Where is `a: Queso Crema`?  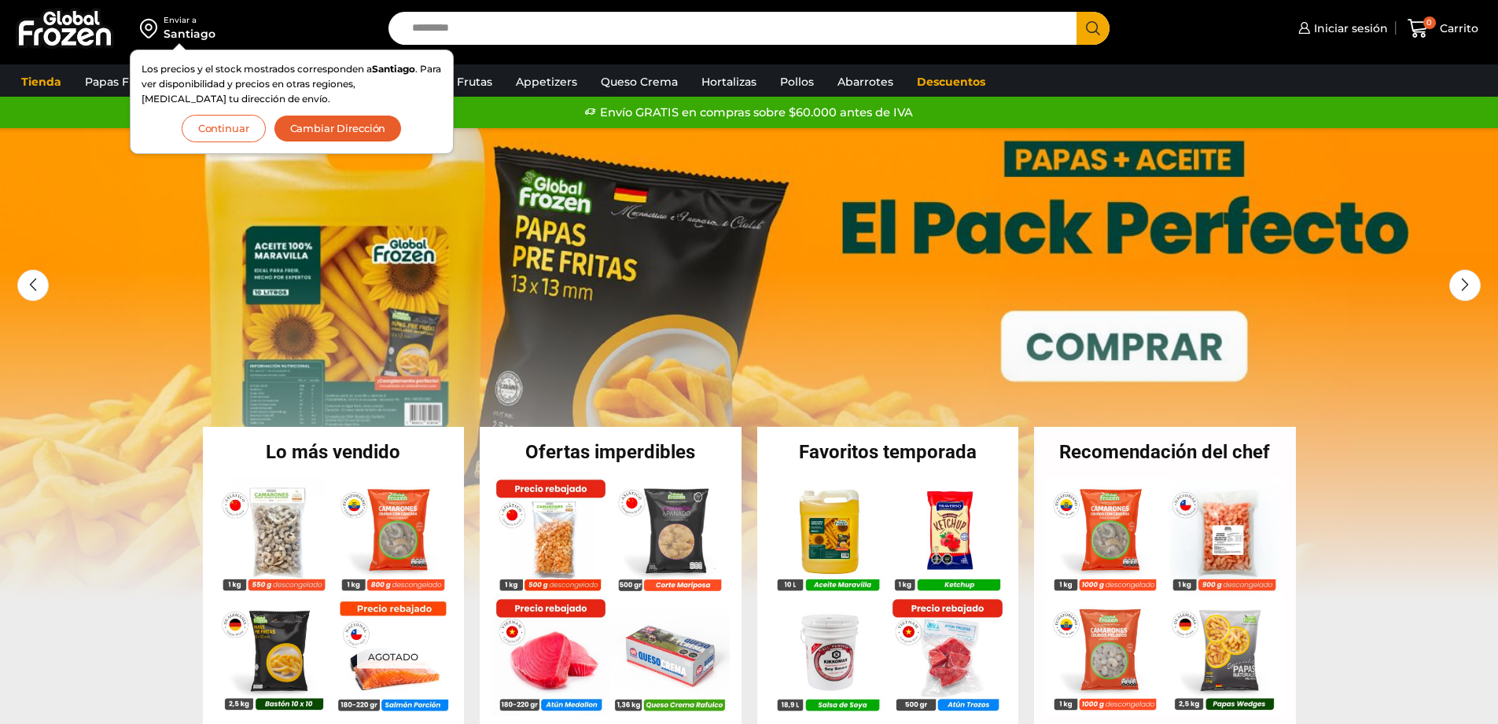
a: Queso Crema is located at coordinates (639, 82).